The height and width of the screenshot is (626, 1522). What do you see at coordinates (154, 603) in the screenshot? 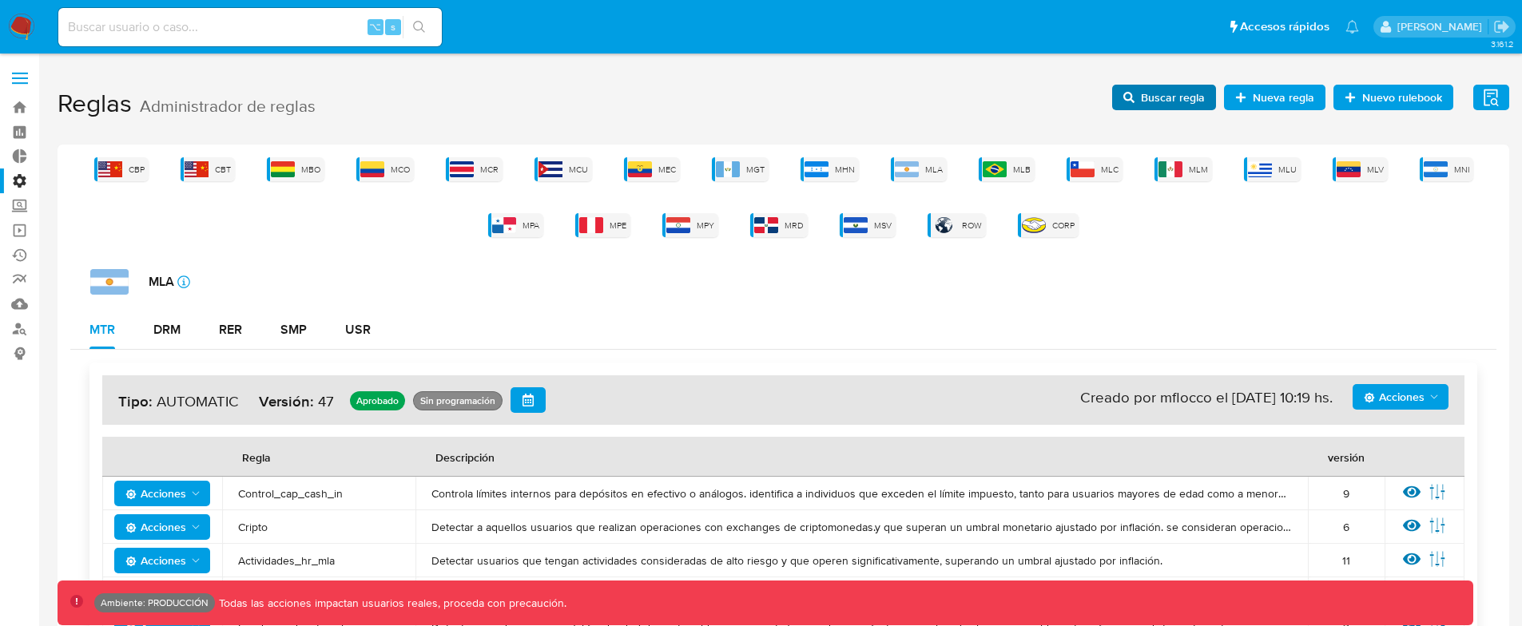
I see `p: Ambiente: PRODUCCIÓN` at bounding box center [154, 603].